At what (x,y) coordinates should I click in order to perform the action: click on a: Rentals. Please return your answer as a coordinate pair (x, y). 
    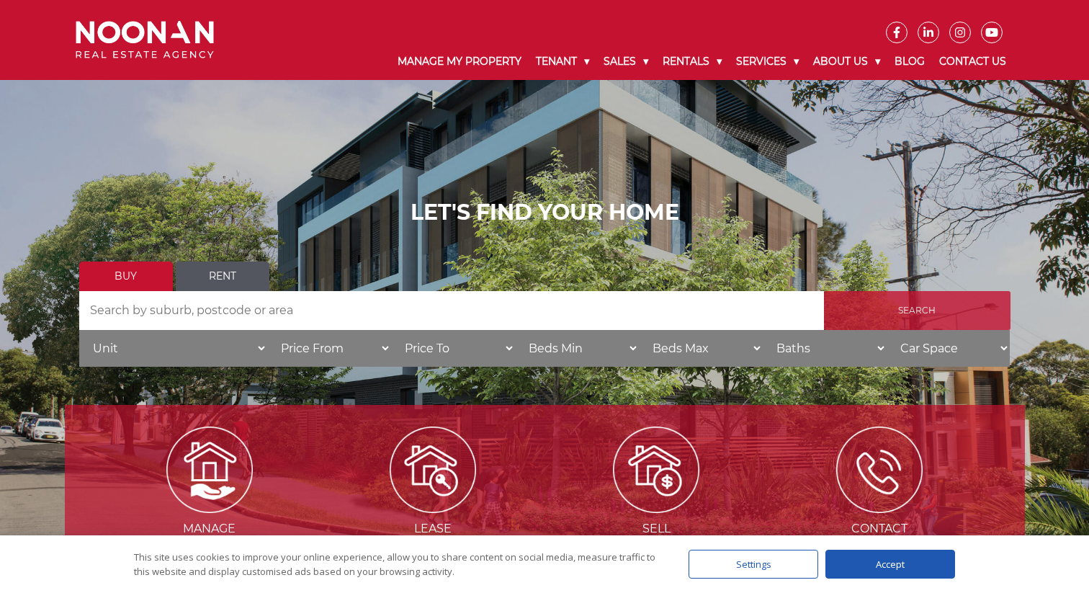
    Looking at the image, I should click on (692, 61).